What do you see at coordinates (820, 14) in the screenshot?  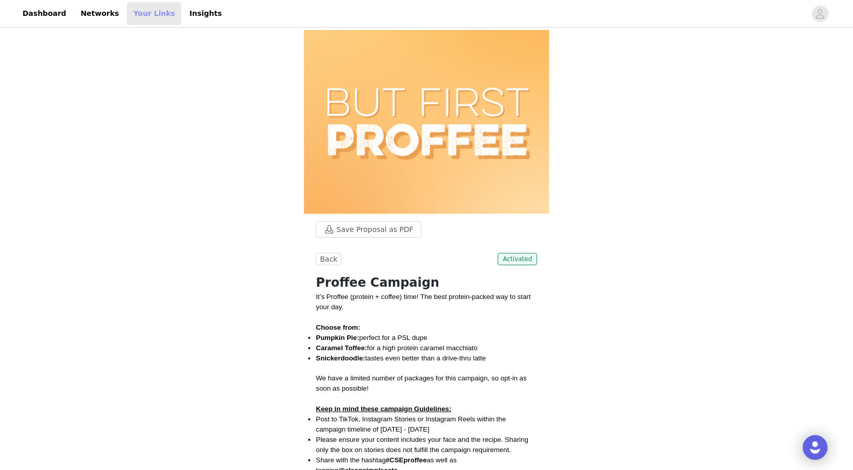 I see `div: avatar` at bounding box center [820, 14].